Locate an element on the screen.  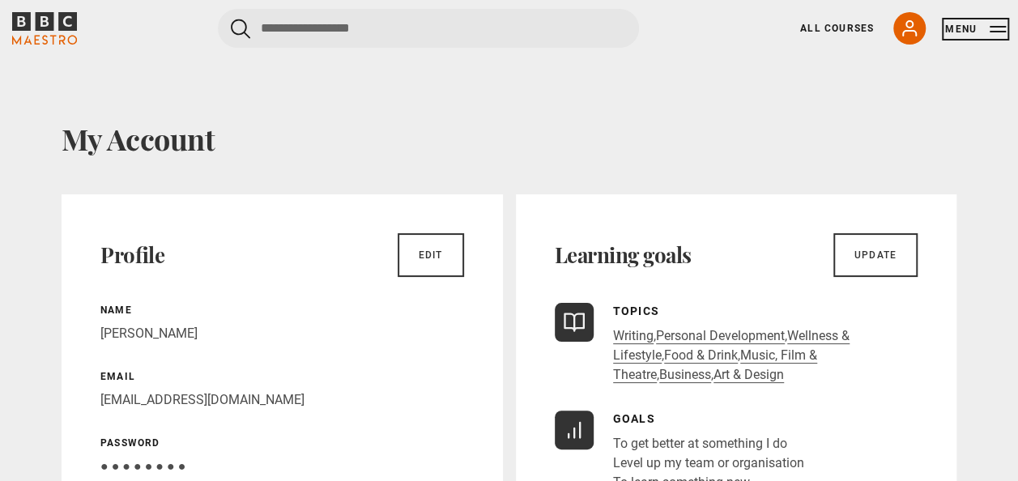
p: Password is located at coordinates (282, 443).